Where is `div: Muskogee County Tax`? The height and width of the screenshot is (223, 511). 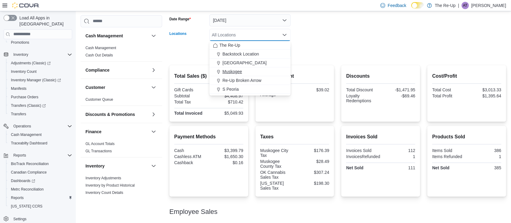
div: Muskogee County Tax is located at coordinates (277, 164).